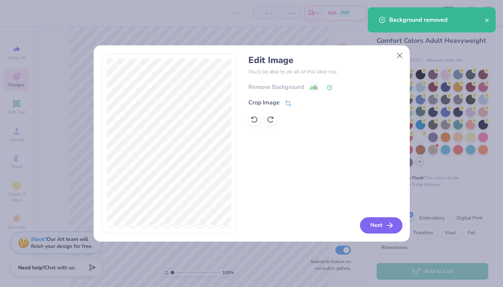 Image resolution: width=503 pixels, height=287 pixels. I want to click on button: Close, so click(400, 55).